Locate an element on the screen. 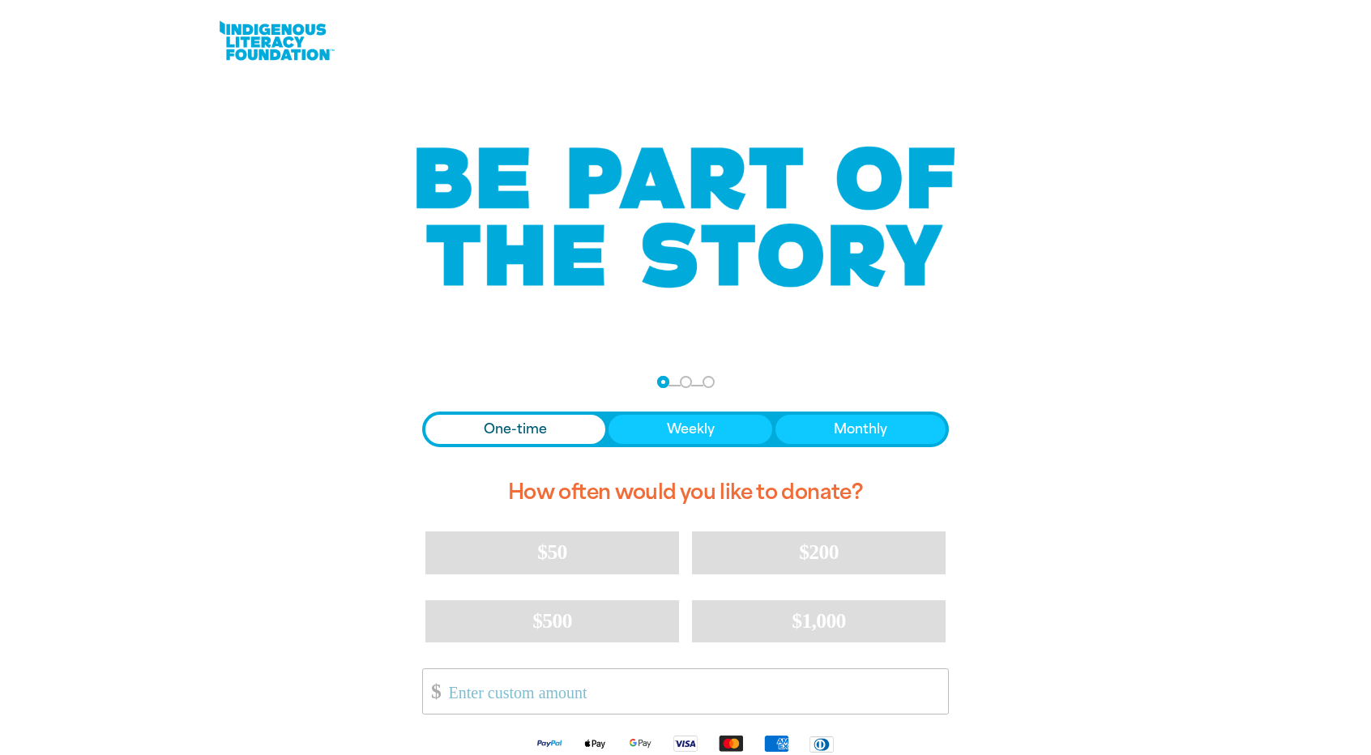  button: Monthly is located at coordinates (861, 430).